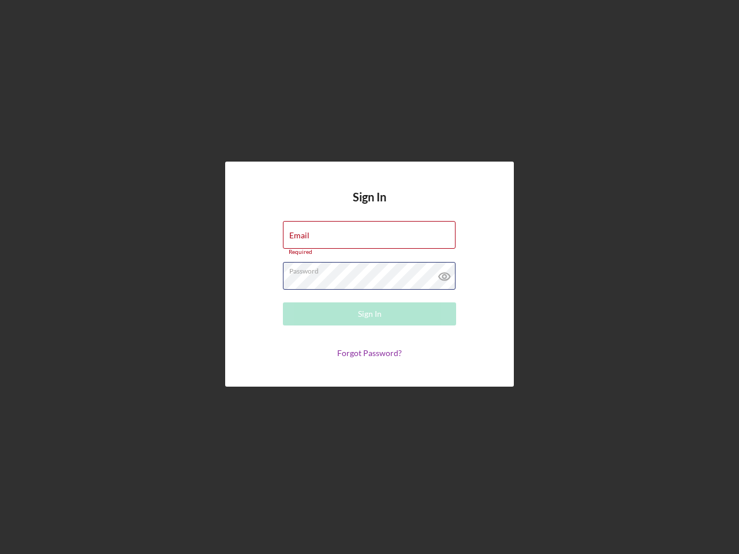 Image resolution: width=739 pixels, height=554 pixels. What do you see at coordinates (369, 314) in the screenshot?
I see `button: Sign In` at bounding box center [369, 314].